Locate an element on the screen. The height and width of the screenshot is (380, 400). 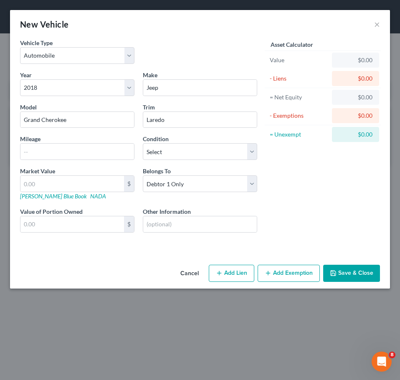
a: NADA is located at coordinates (98, 196).